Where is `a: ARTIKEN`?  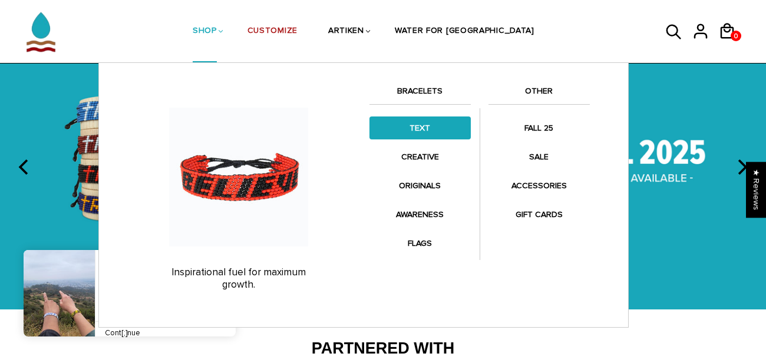 a: ARTIKEN is located at coordinates (346, 32).